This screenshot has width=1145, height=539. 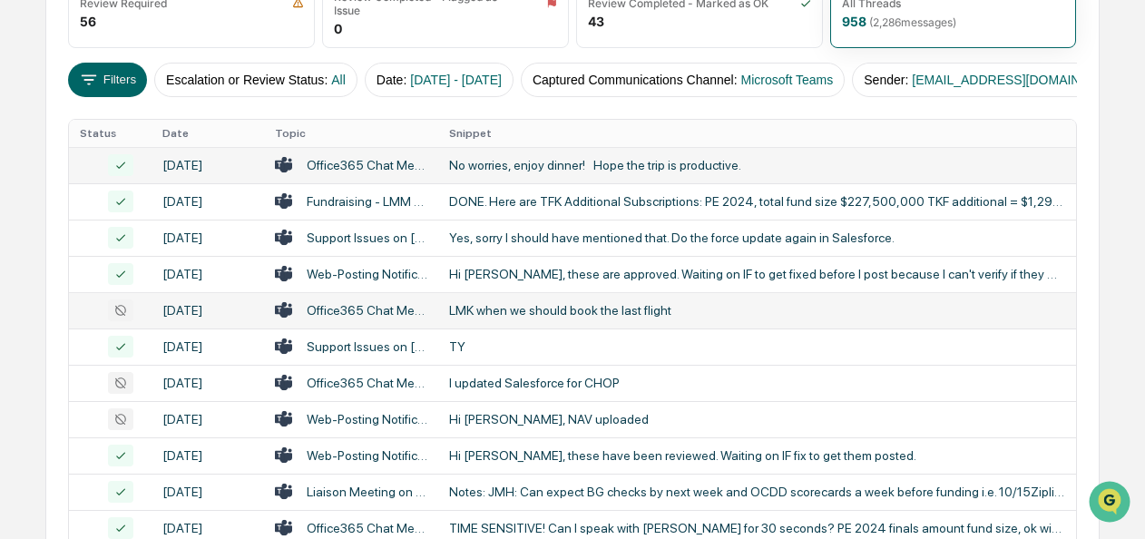 What do you see at coordinates (682, 80) in the screenshot?
I see `button: Captured Communications Channel:Microsoft Teams` at bounding box center [682, 80].